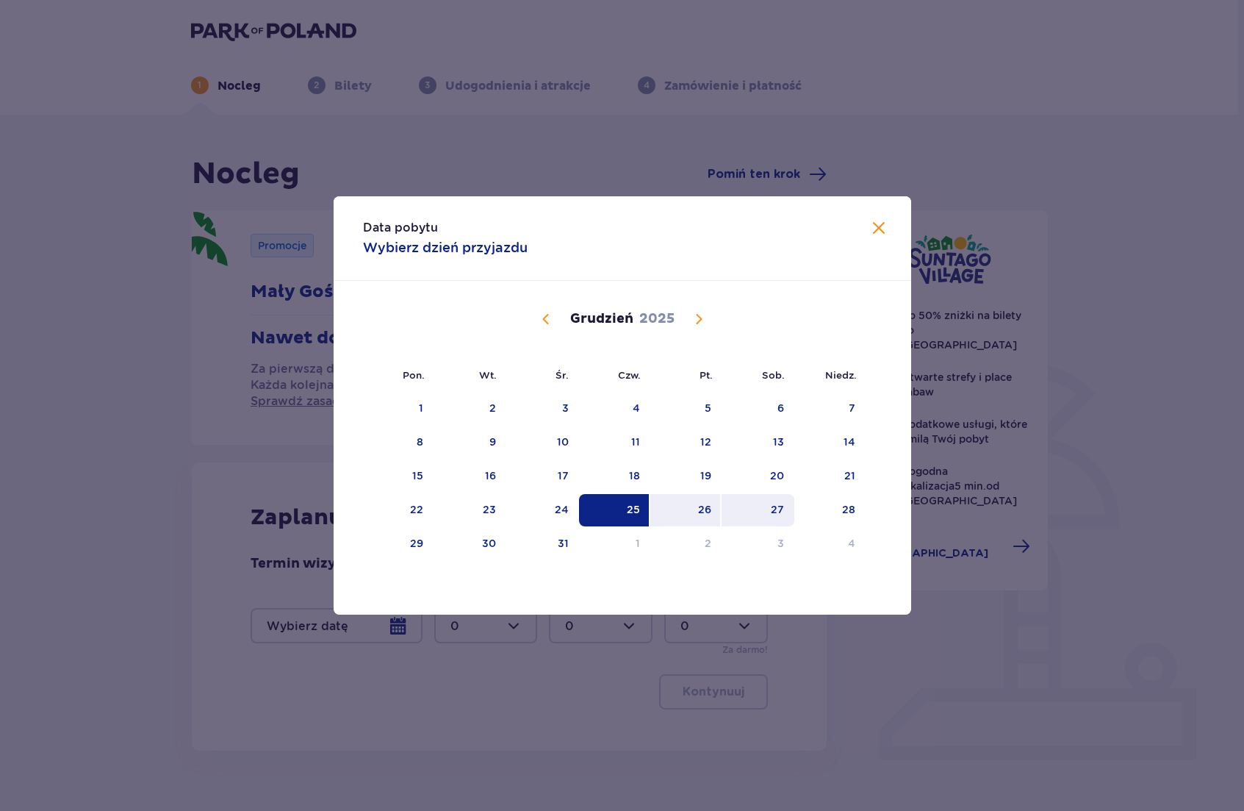  What do you see at coordinates (489, 543) in the screenshot?
I see `div: 30` at bounding box center [489, 543].